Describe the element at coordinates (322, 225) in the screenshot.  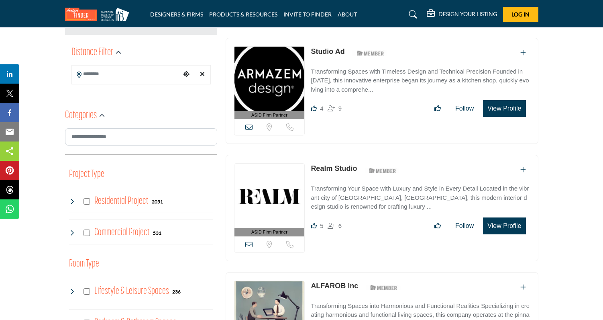
I see `span: 5` at that location.